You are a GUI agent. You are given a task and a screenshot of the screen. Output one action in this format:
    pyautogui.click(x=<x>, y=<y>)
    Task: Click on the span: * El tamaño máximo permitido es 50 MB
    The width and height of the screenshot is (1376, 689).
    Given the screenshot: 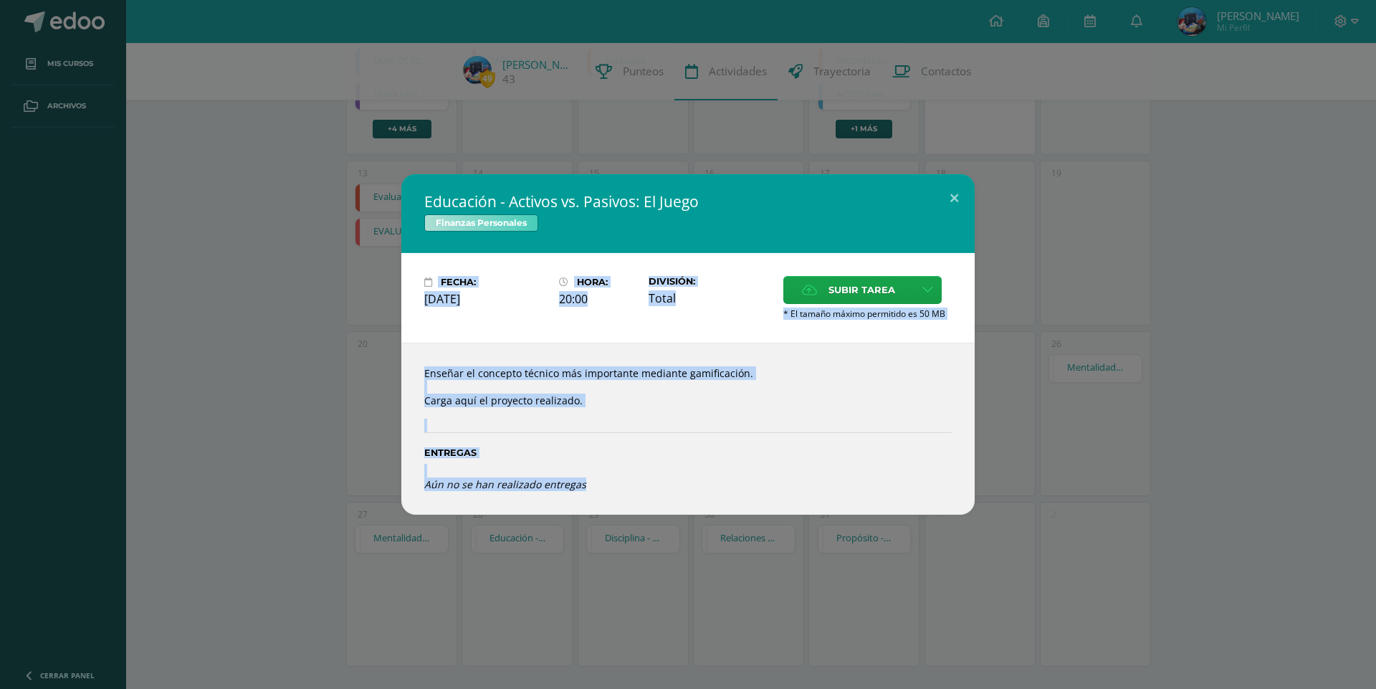 What is the action you would take?
    pyautogui.click(x=867, y=313)
    